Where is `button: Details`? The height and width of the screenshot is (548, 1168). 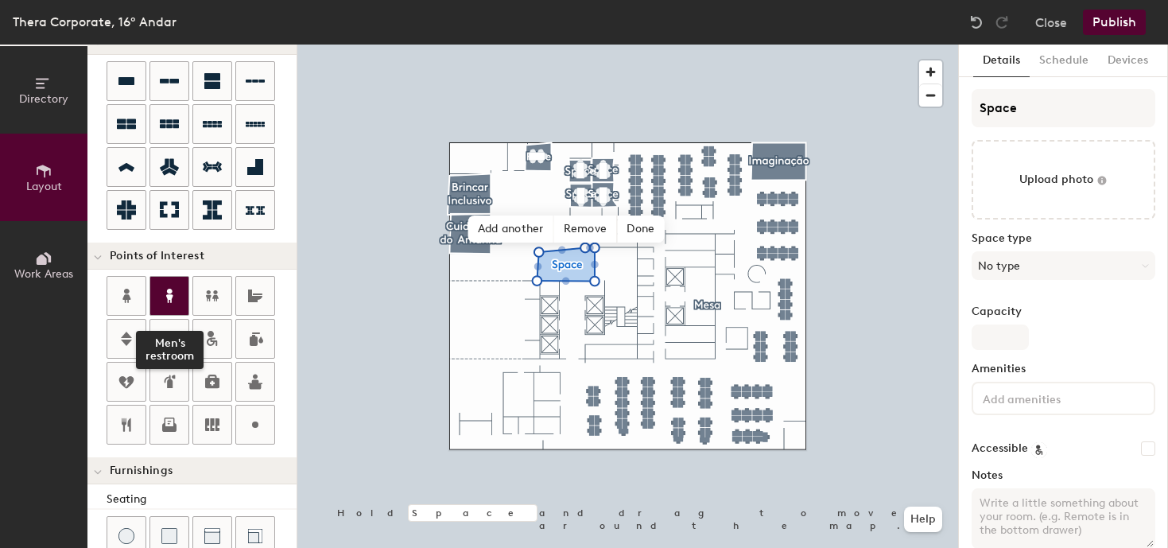 button: Details is located at coordinates (1001, 60).